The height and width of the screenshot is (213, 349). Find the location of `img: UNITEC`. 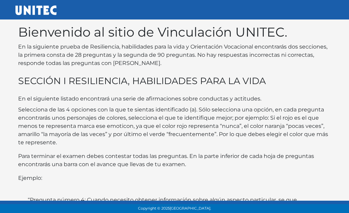

img: UNITEC is located at coordinates (36, 10).